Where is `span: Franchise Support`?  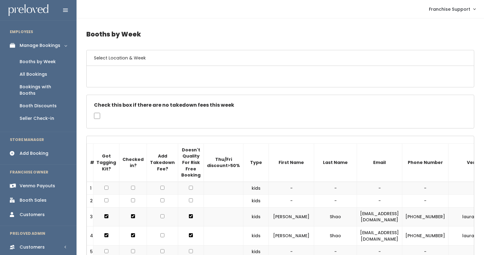
span: Franchise Support is located at coordinates (450, 9).